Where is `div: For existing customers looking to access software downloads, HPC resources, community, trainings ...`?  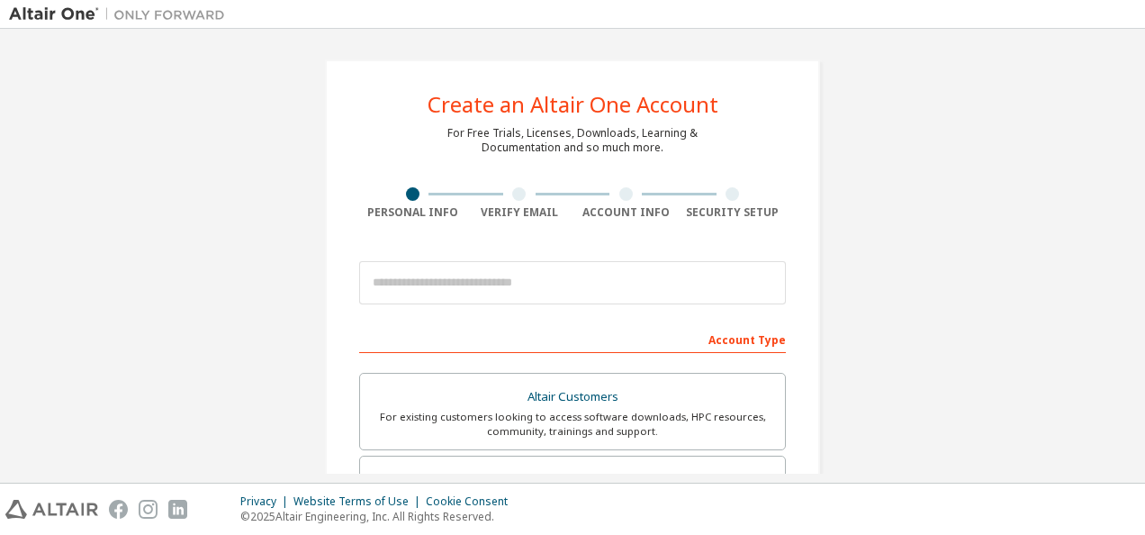 div: For existing customers looking to access software downloads, HPC resources, community, trainings ... is located at coordinates (573, 424).